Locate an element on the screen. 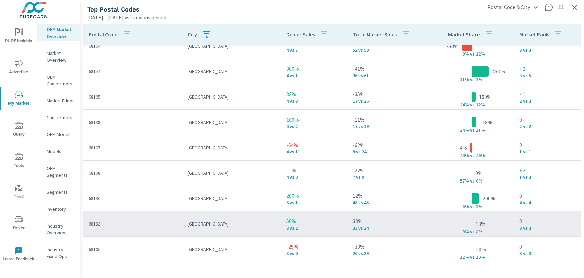  div: Segments is located at coordinates (58, 192).